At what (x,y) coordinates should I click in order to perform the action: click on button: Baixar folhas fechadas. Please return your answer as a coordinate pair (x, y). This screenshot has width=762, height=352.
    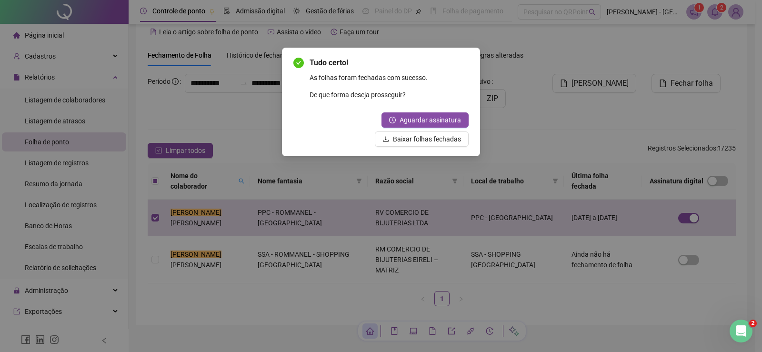
    Looking at the image, I should click on (421, 139).